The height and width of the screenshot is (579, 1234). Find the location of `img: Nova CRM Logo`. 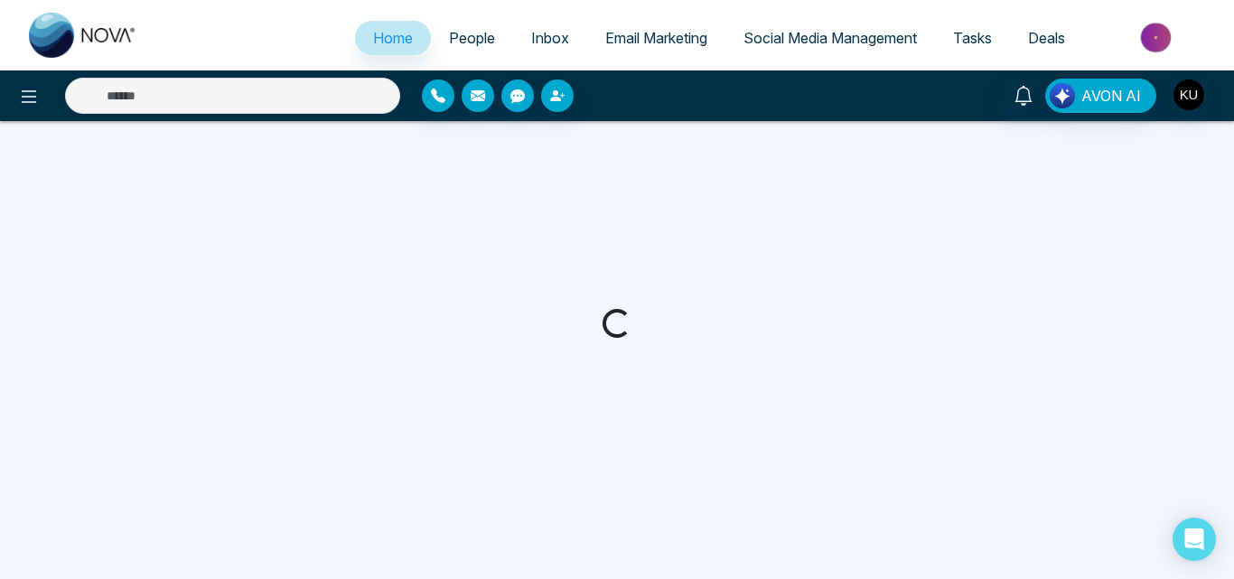

img: Nova CRM Logo is located at coordinates (83, 35).